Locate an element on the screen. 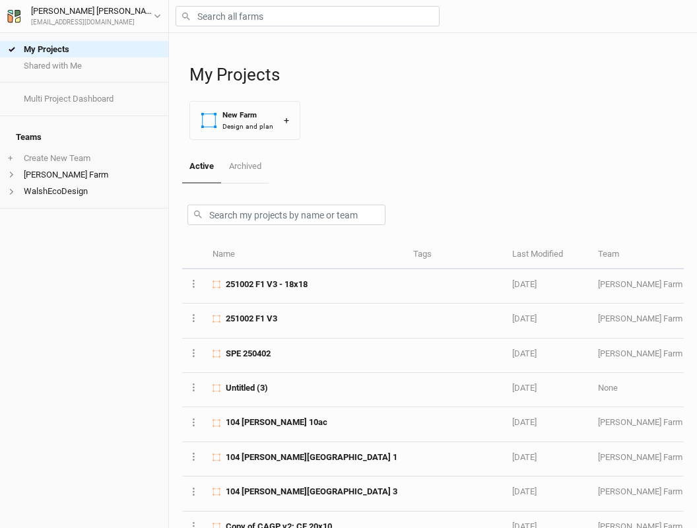 This screenshot has width=697, height=528. input: Search all farms is located at coordinates (308, 16).